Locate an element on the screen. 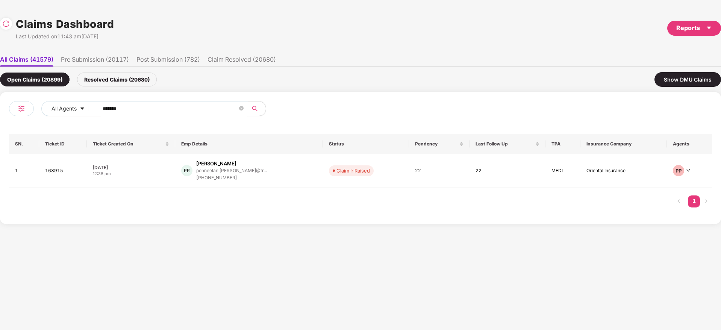 This screenshot has height=330, width=721. li: Next Page is located at coordinates (706, 202).